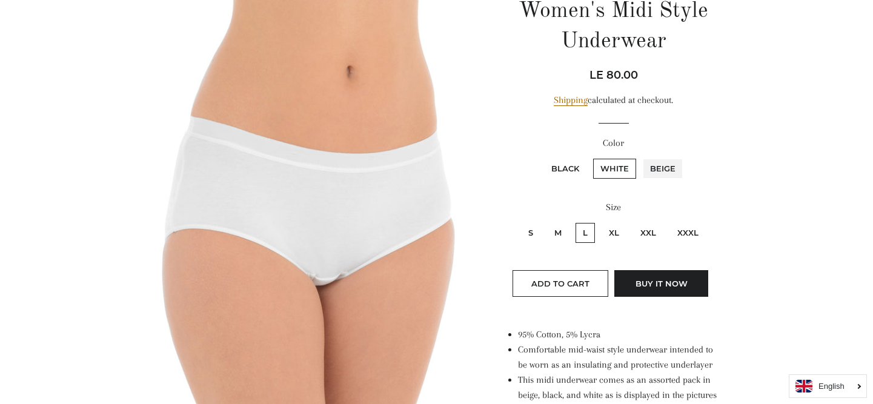 This screenshot has width=873, height=404. What do you see at coordinates (614, 168) in the screenshot?
I see `label: White` at bounding box center [614, 168].